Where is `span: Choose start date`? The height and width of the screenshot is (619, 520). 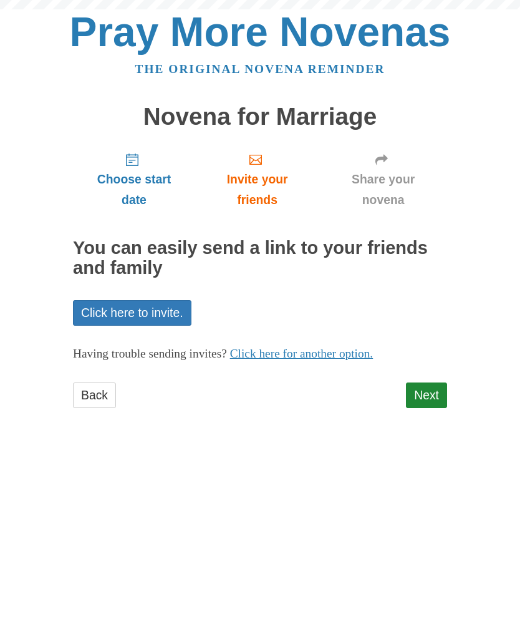
span: Choose start date is located at coordinates (134, 190).